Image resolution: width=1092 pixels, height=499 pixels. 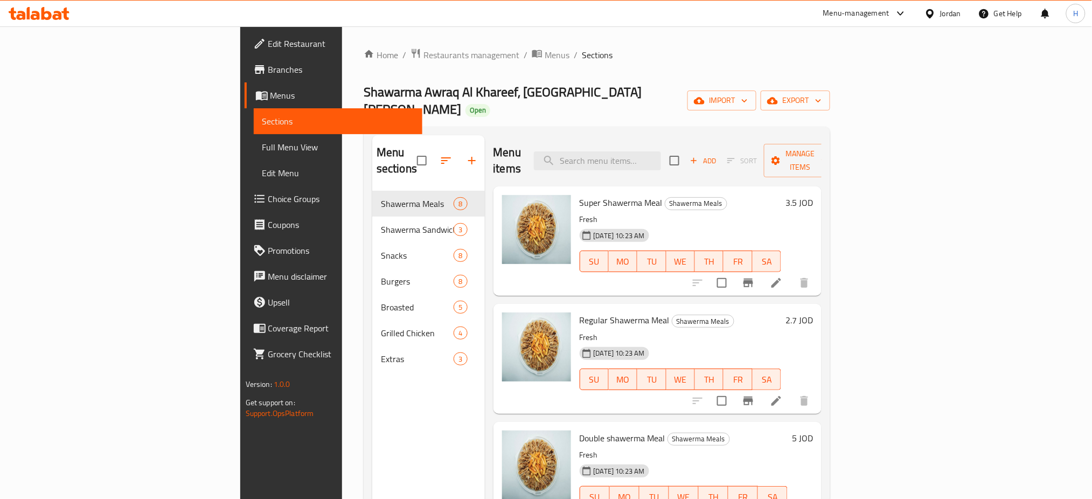 What do you see at coordinates (594, 261) in the screenshot?
I see `span: SU` at bounding box center [594, 261].